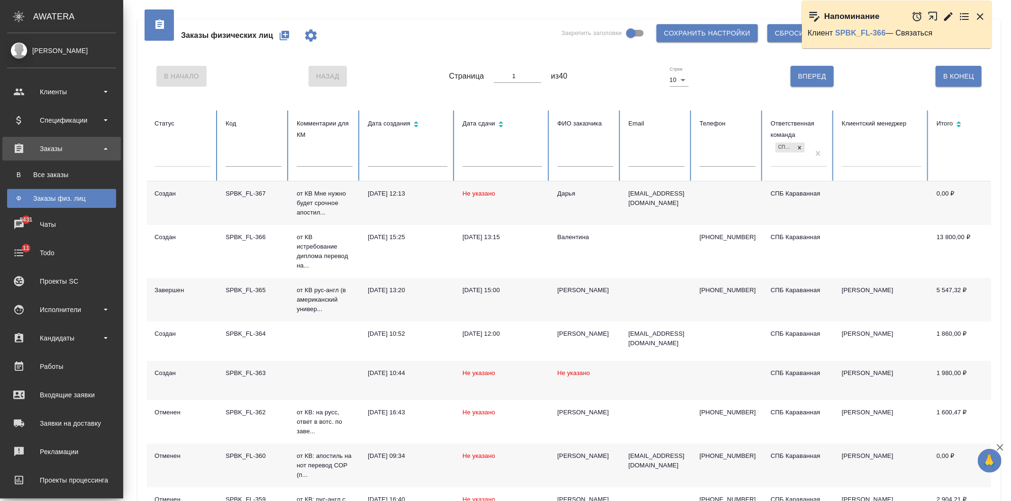  Describe the element at coordinates (325, 466) in the screenshot. I see `p: от КВ: апостиль на нот перевод СОР (п...` at that location.